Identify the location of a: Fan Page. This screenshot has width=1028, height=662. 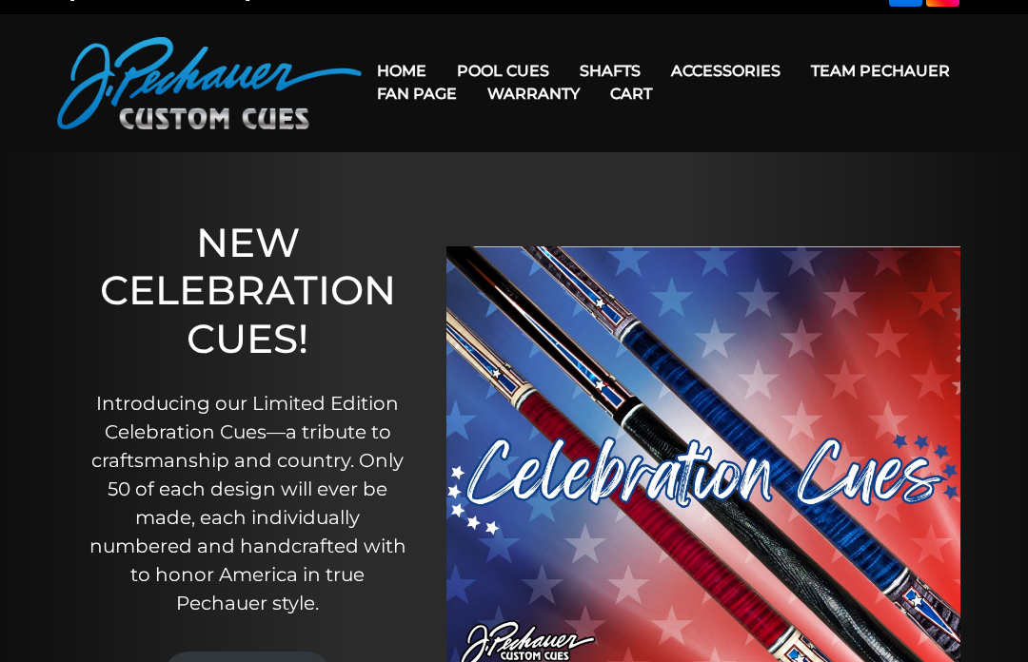
(417, 93).